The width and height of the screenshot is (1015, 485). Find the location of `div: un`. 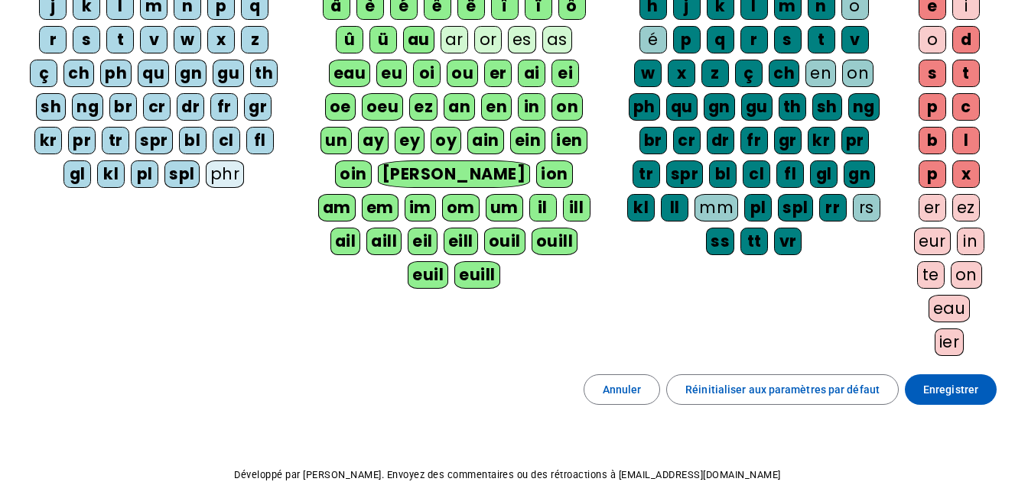

div: un is located at coordinates (336, 141).